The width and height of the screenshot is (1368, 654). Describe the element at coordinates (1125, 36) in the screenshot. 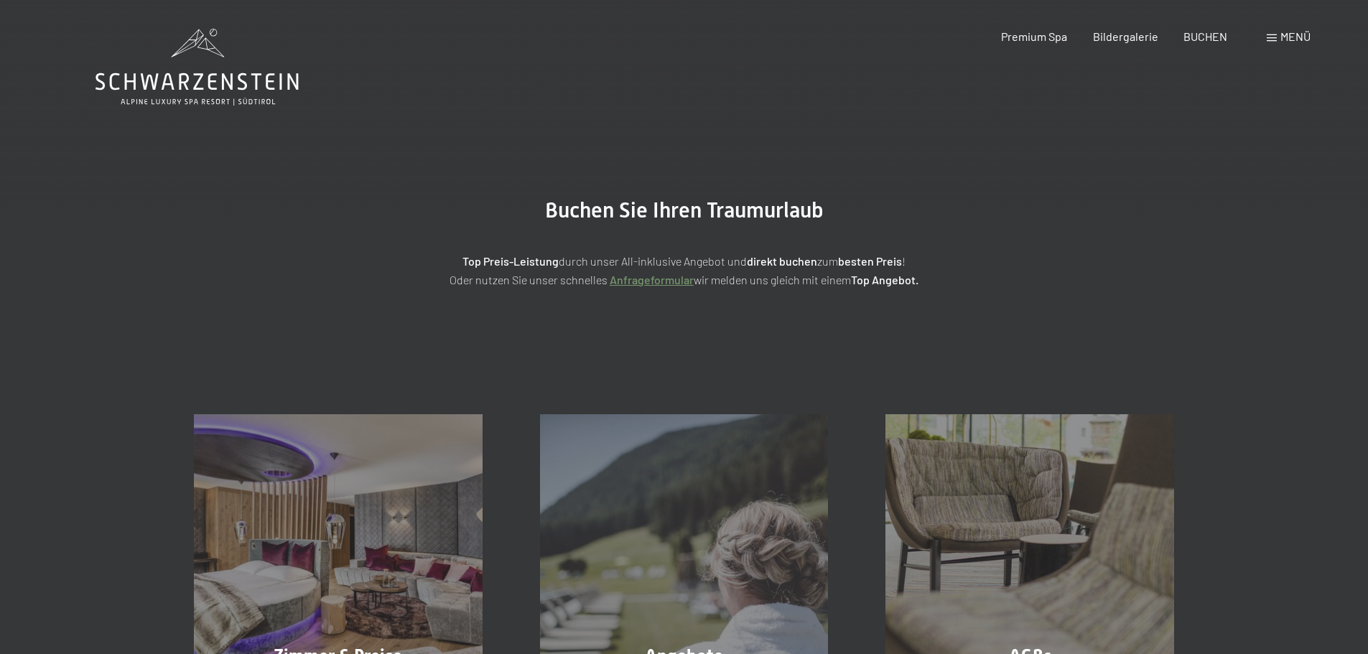

I see `span: Bildergalerie` at that location.